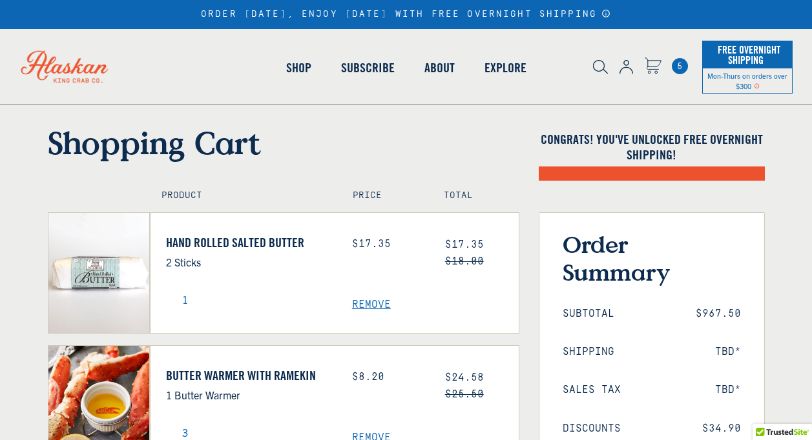 This screenshot has height=440, width=812. What do you see at coordinates (588, 314) in the screenshot?
I see `span: Subtotal` at bounding box center [588, 314].